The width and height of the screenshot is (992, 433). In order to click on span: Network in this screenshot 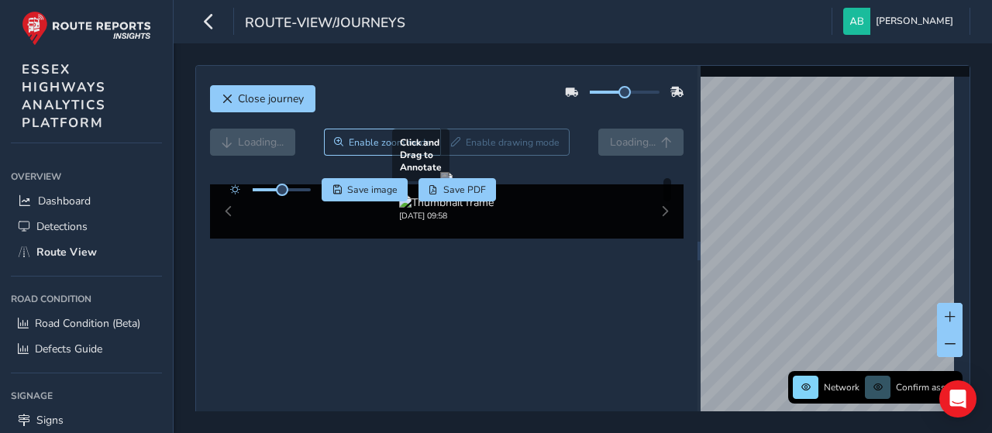, I will do `click(841, 387)`.